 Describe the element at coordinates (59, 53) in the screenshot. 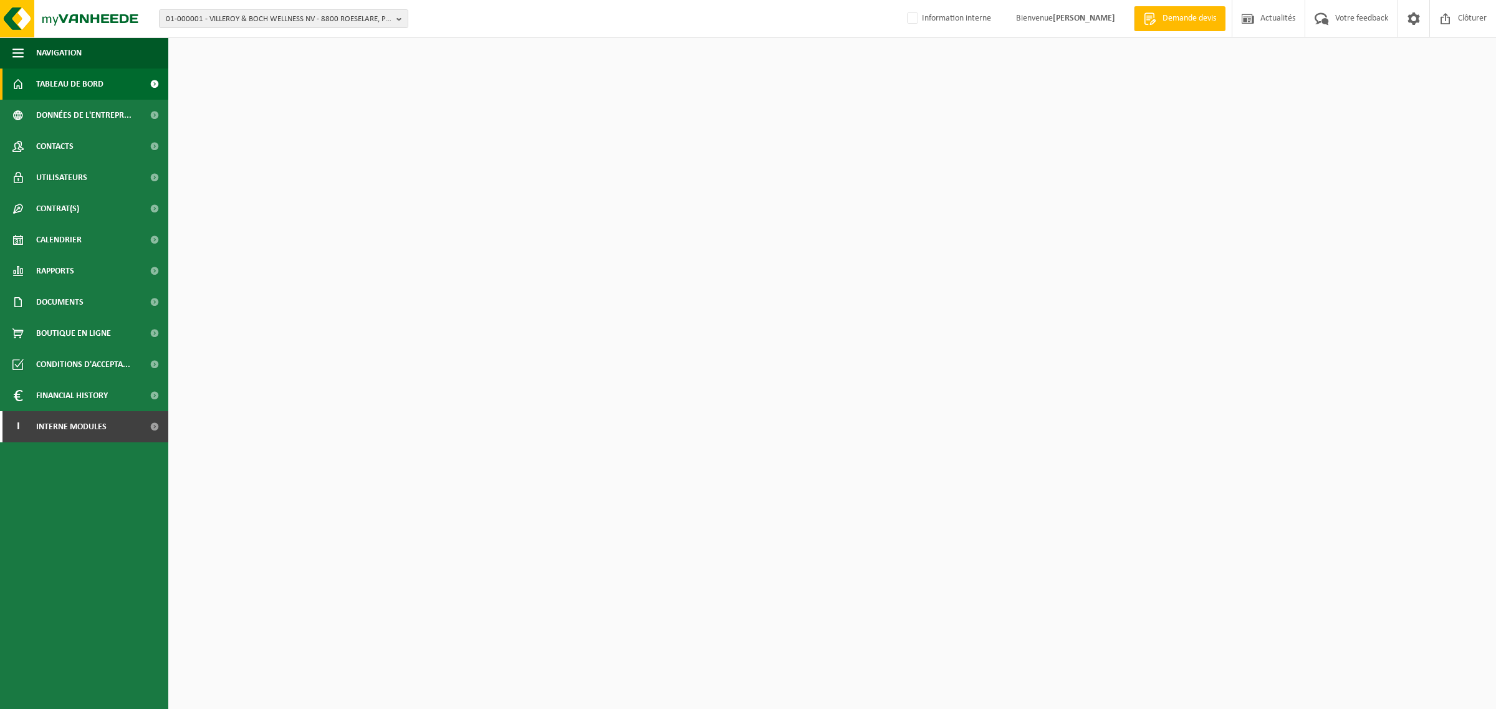

I see `span: Navigation` at that location.